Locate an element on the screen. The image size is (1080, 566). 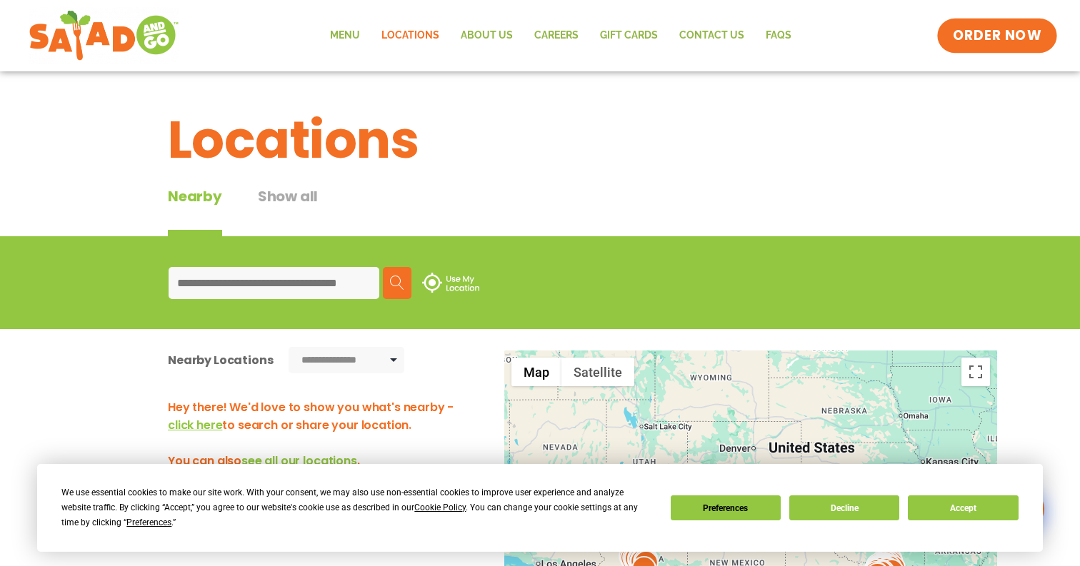
button: Show street map is located at coordinates (536, 372).